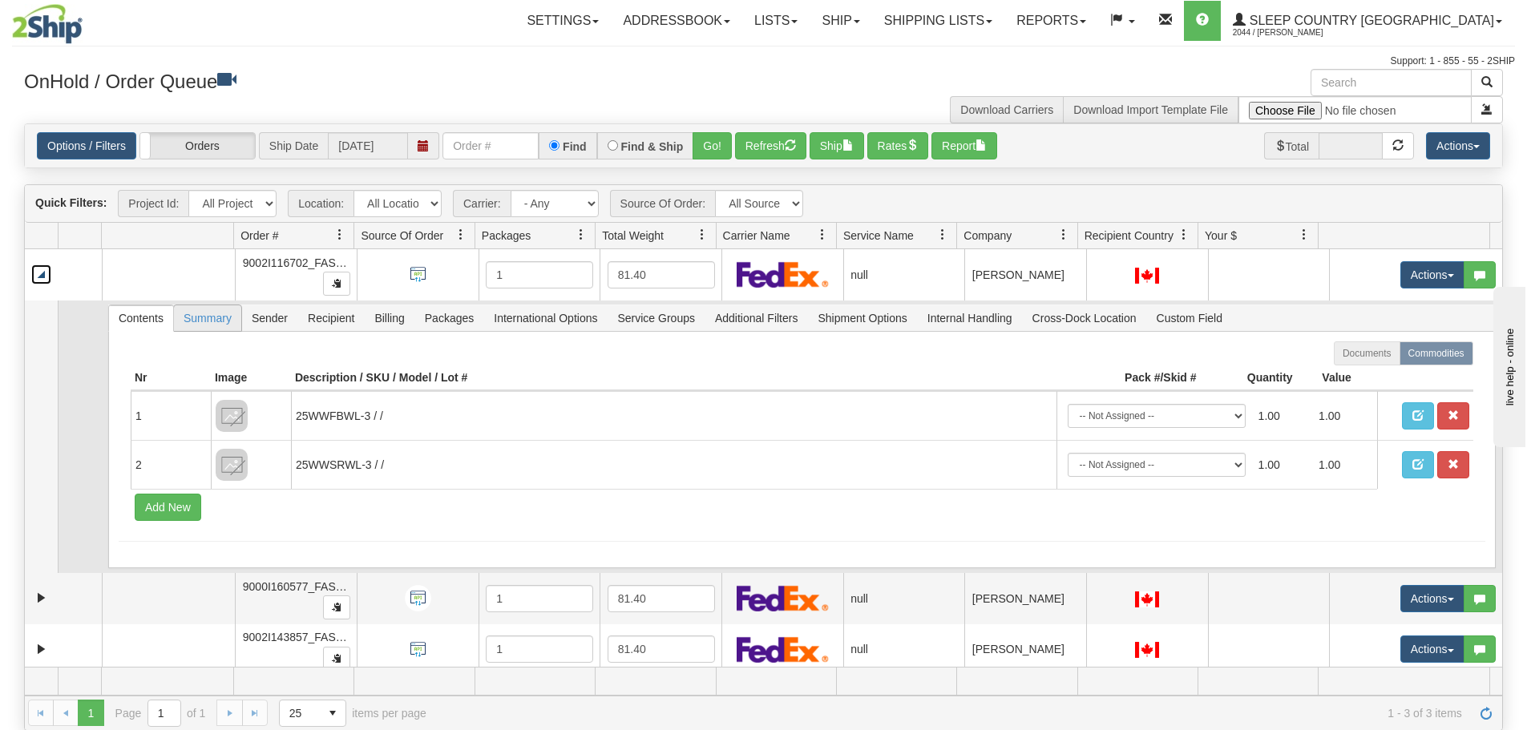  I want to click on a: Download Carriers, so click(1007, 110).